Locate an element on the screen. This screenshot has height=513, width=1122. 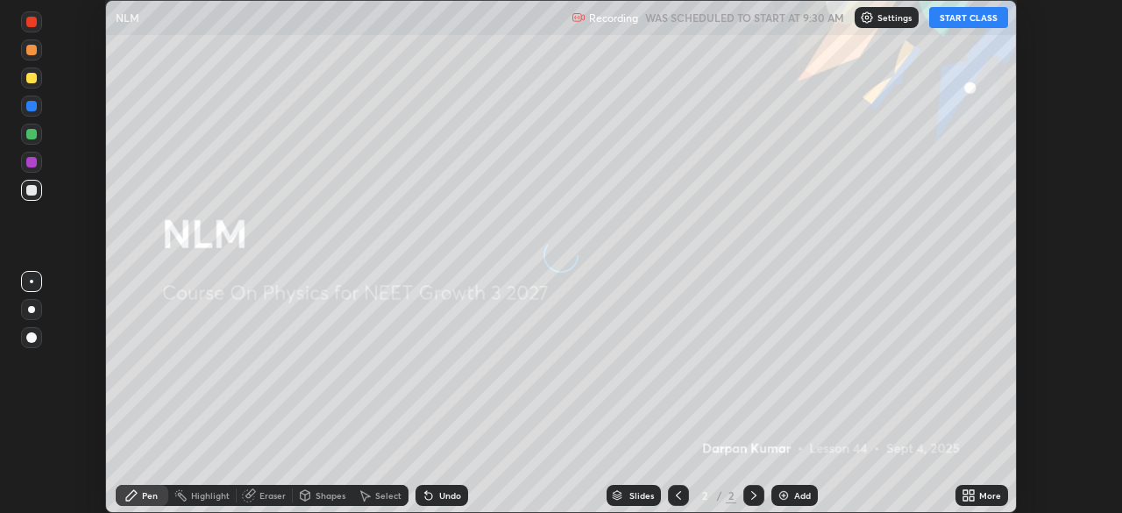
div: Undo is located at coordinates (450, 495).